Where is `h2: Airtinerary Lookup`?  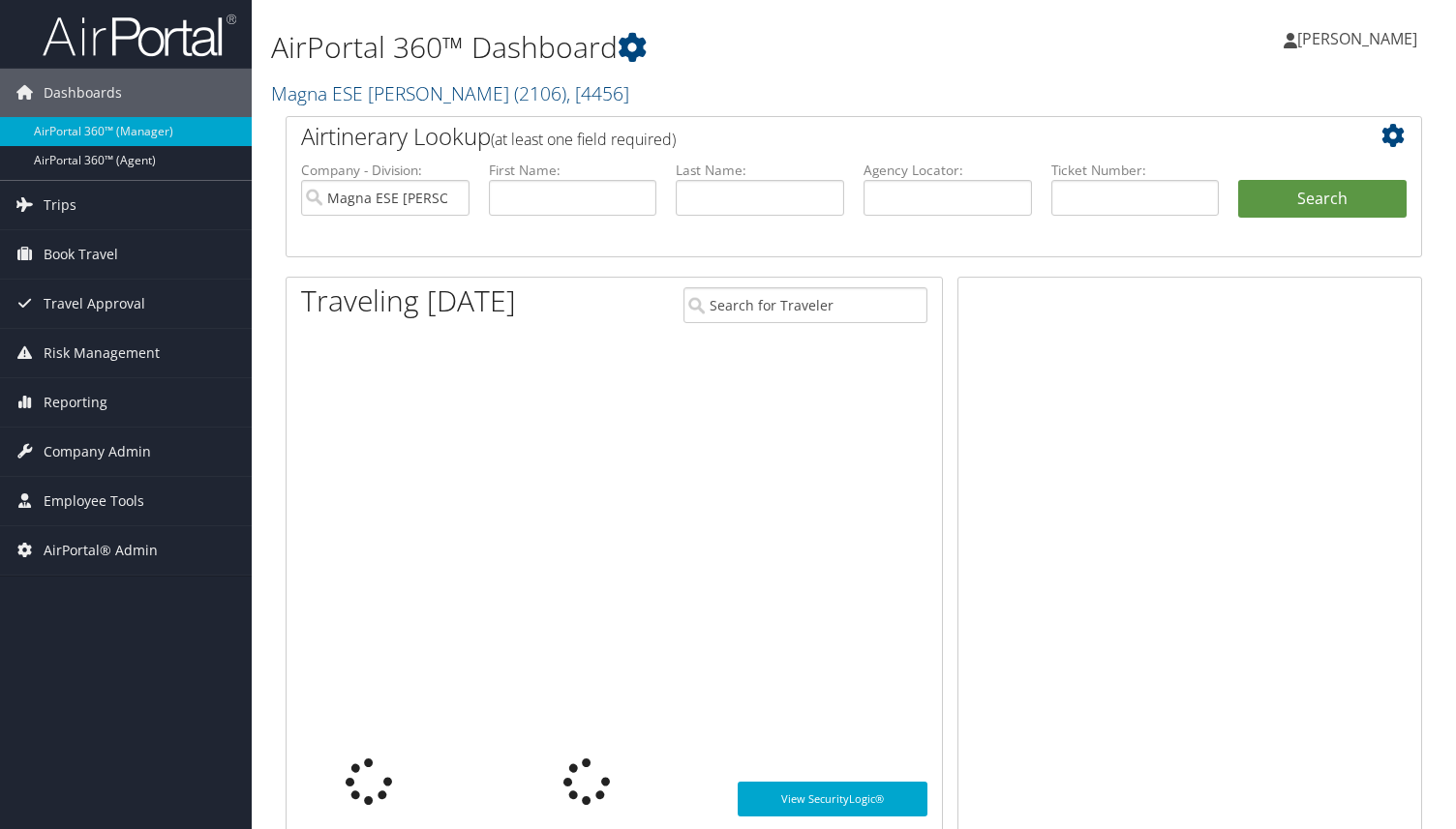 h2: Airtinerary Lookup is located at coordinates (807, 137).